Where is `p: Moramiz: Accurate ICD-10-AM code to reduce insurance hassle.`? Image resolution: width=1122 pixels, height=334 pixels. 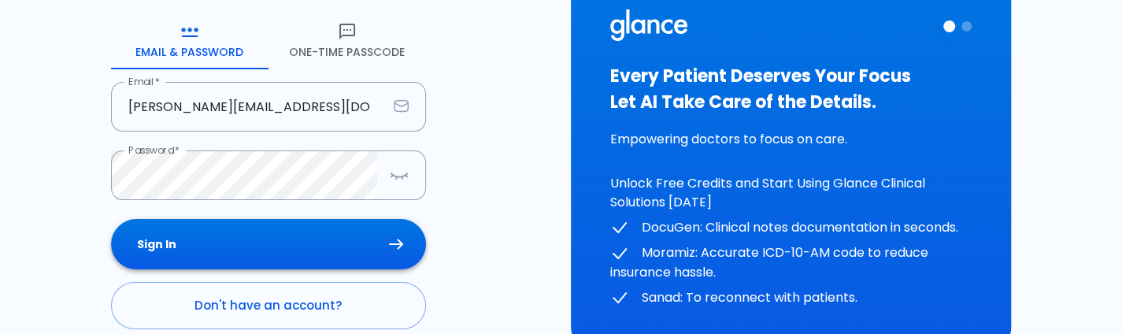
p: Moramiz: Accurate ICD-10-AM code to reduce insurance hassle. is located at coordinates (792, 262).